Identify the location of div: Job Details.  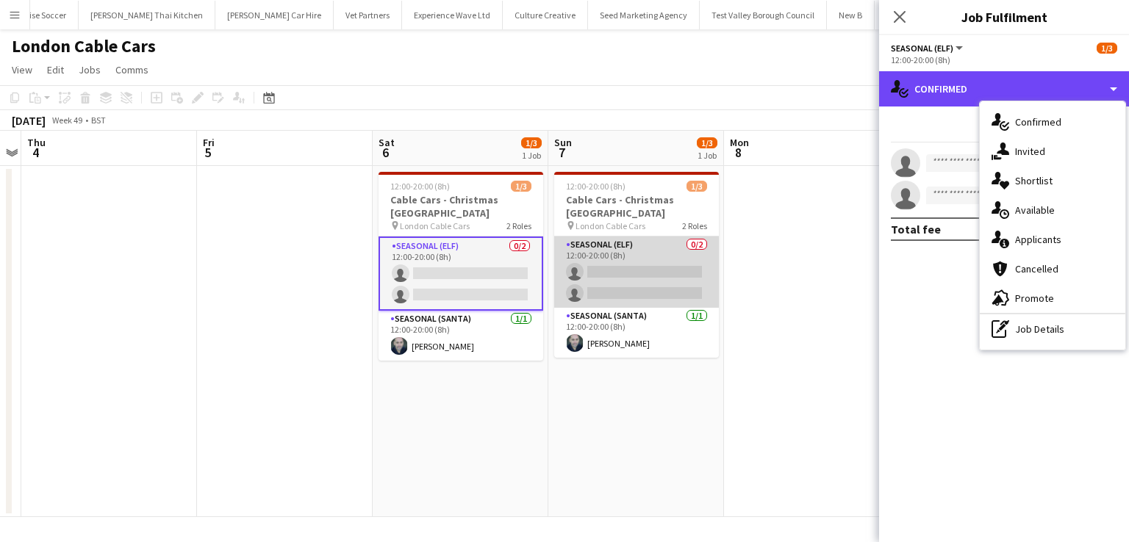
(1052, 329).